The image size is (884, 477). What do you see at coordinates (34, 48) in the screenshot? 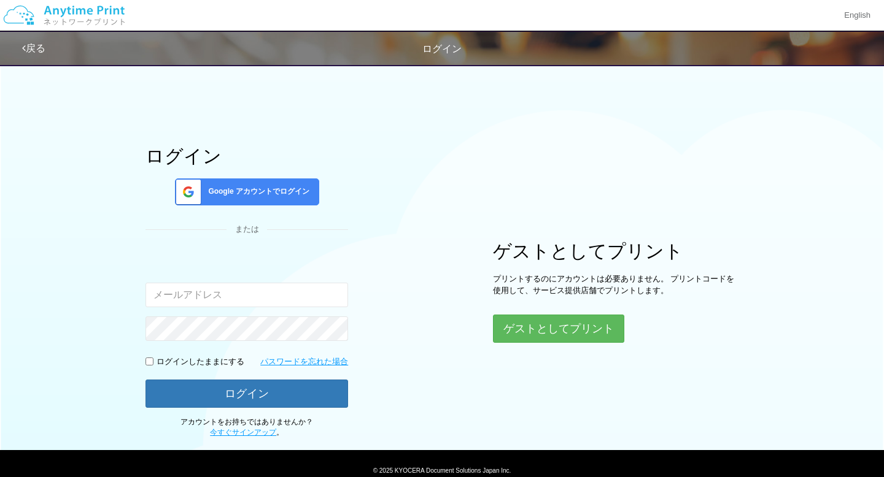
I see `a: 戻る` at bounding box center [34, 48].